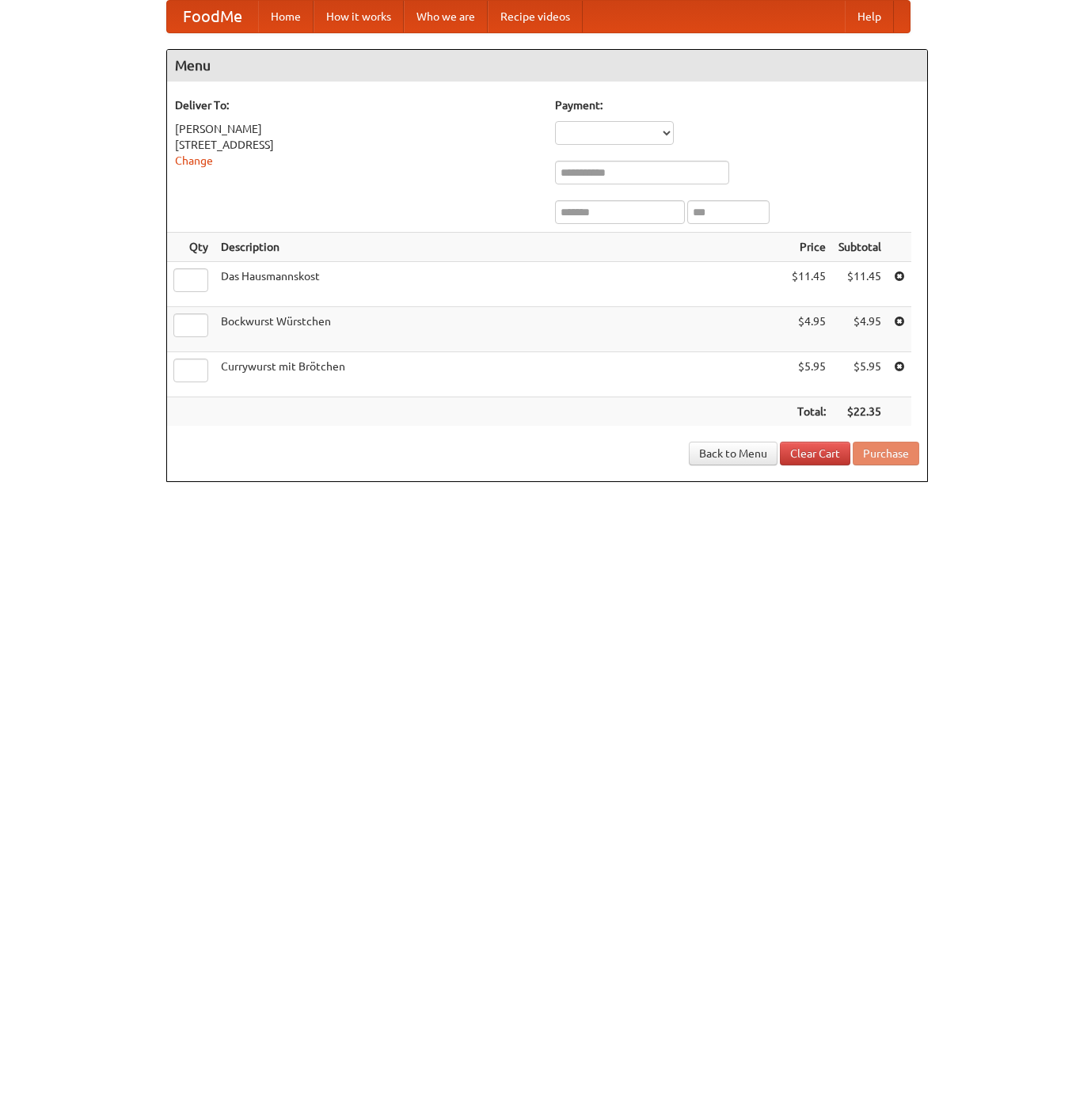 Image resolution: width=1076 pixels, height=1120 pixels. I want to click on h5: Payment:, so click(737, 105).